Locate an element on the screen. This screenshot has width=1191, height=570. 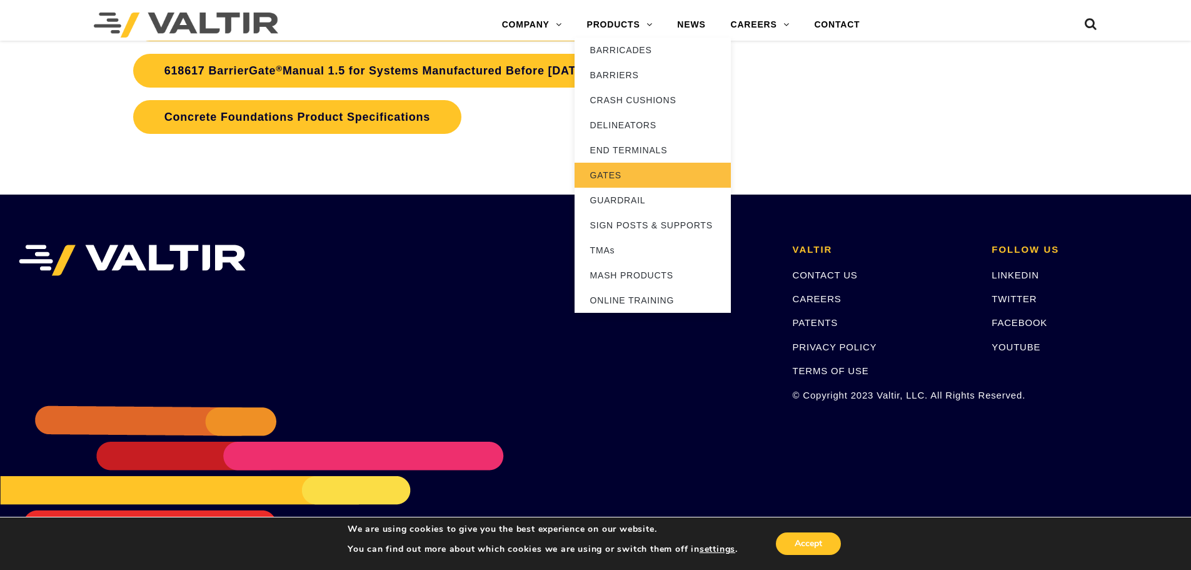
a: COMPANY is located at coordinates (532, 25).